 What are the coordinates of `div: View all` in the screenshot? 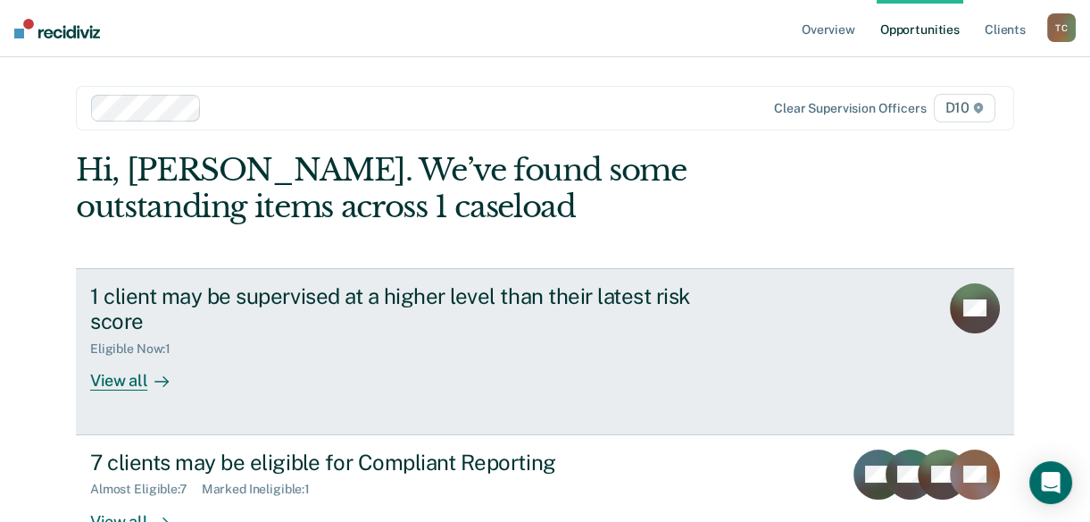 It's located at (140, 373).